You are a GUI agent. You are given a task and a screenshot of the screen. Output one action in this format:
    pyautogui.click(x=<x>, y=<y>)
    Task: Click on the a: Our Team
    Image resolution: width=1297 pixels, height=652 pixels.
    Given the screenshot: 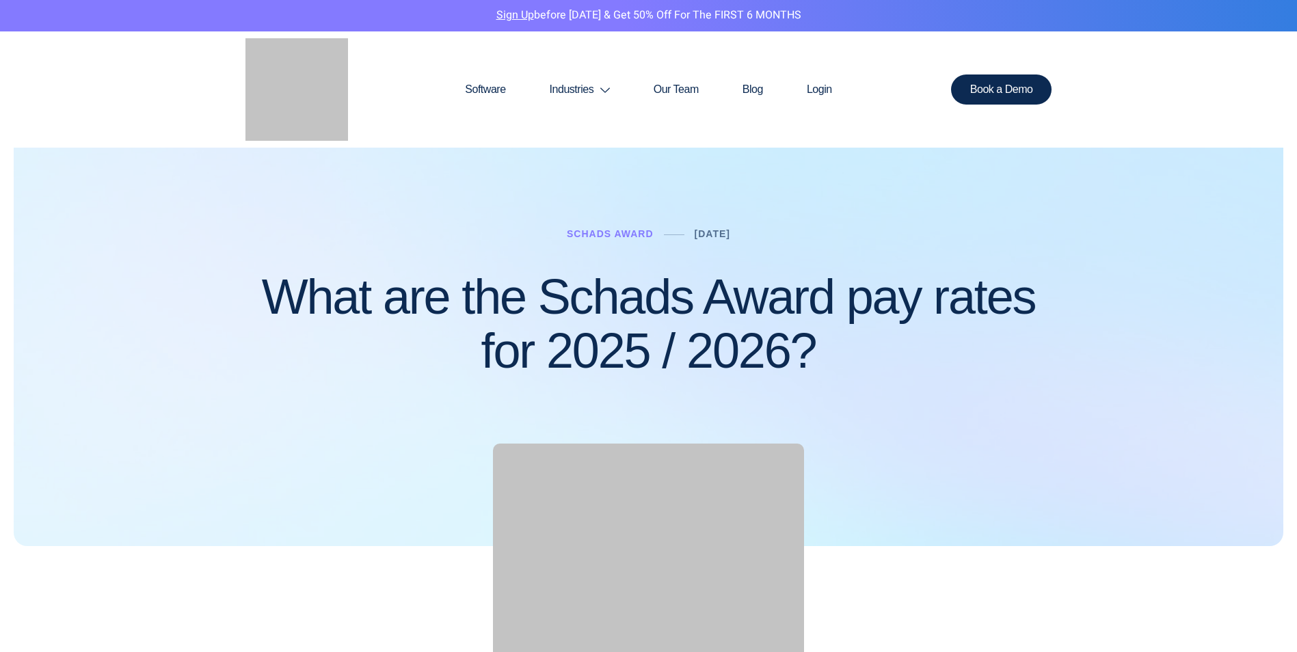 What is the action you would take?
    pyautogui.click(x=676, y=90)
    